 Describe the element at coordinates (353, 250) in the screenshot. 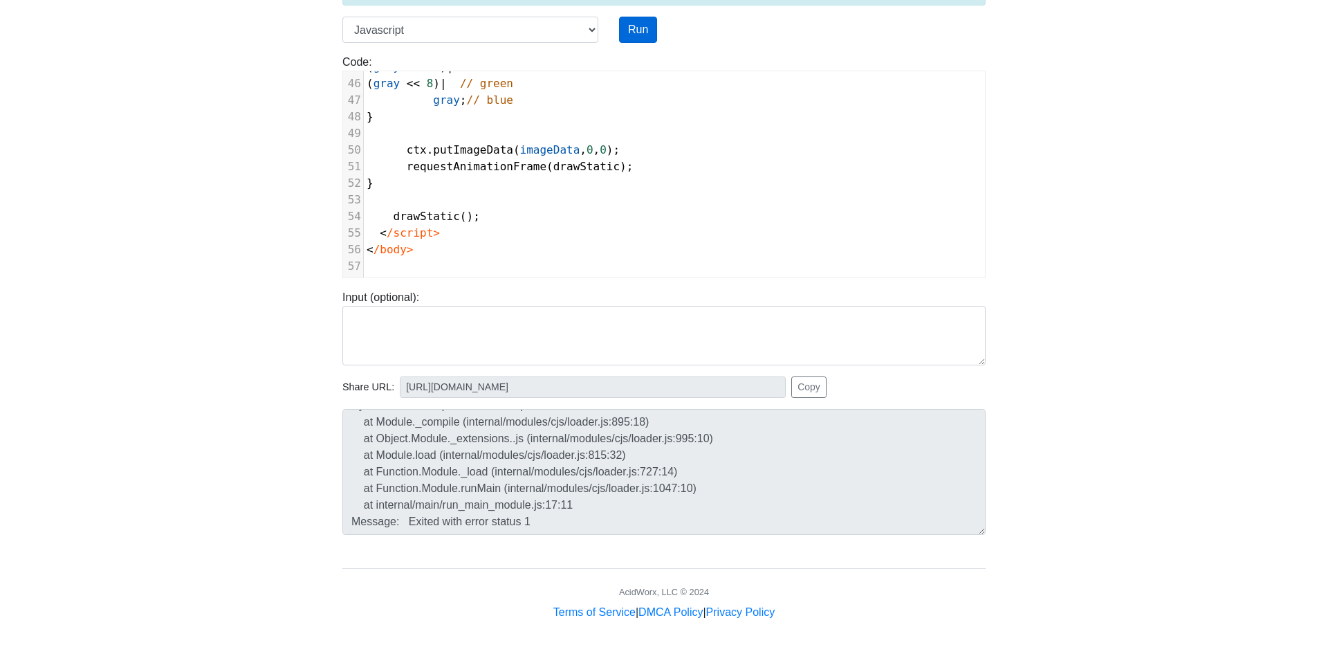

I see `div: 56` at that location.